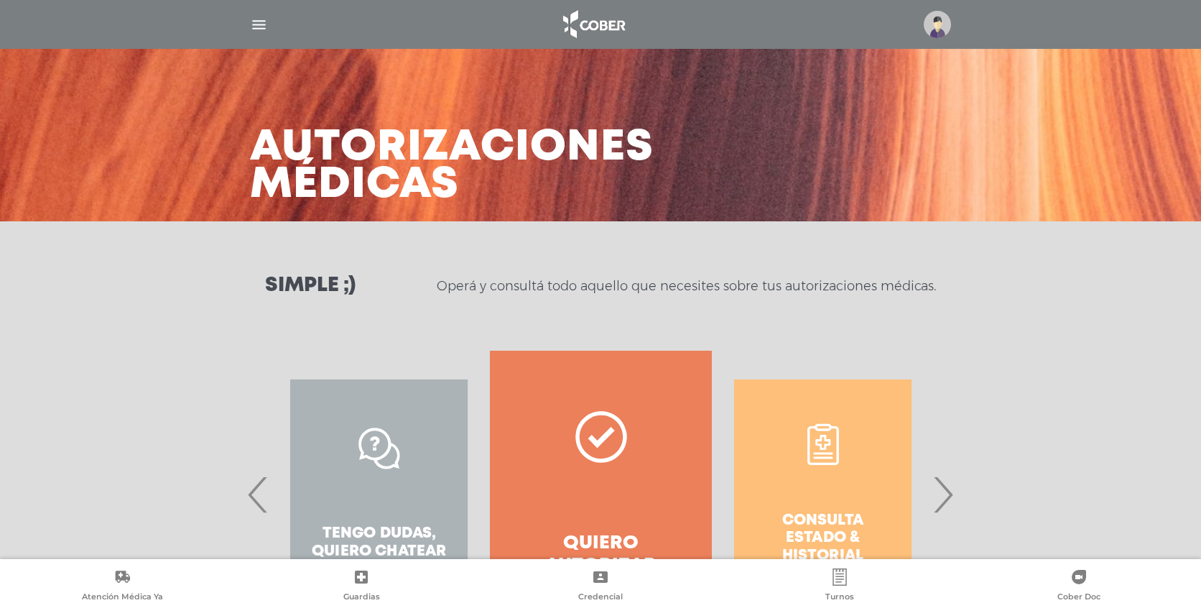 The image size is (1201, 608). I want to click on span: Guardias, so click(361, 598).